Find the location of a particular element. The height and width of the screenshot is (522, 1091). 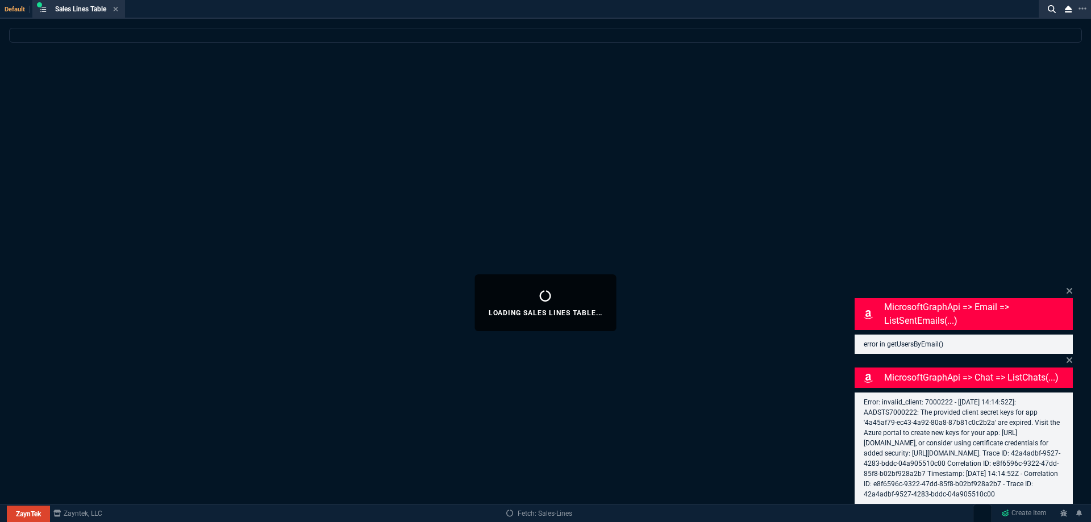

nx-icon: Close Workbench is located at coordinates (1068, 9).